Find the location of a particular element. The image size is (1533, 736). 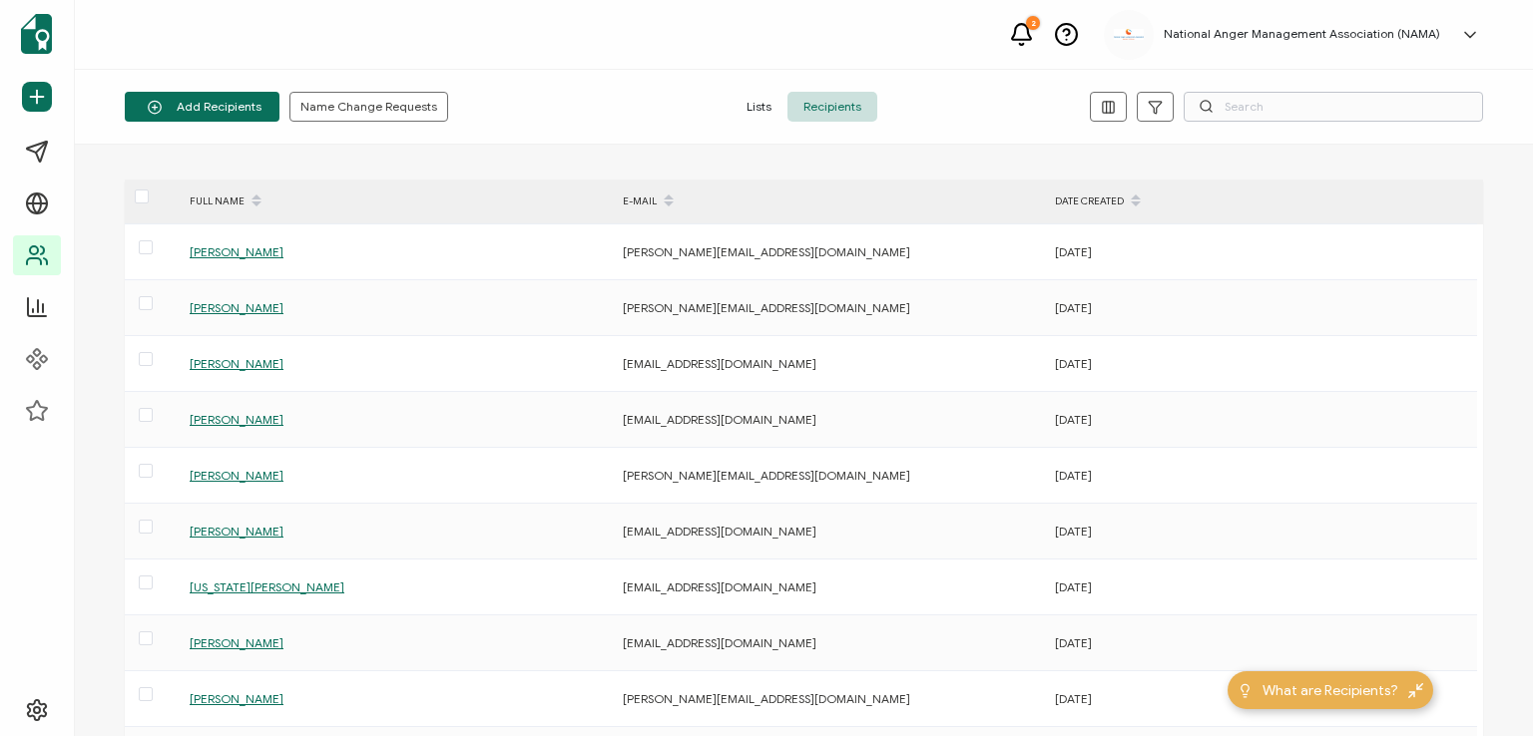

span: What are Recipients? is located at coordinates (1330, 690).